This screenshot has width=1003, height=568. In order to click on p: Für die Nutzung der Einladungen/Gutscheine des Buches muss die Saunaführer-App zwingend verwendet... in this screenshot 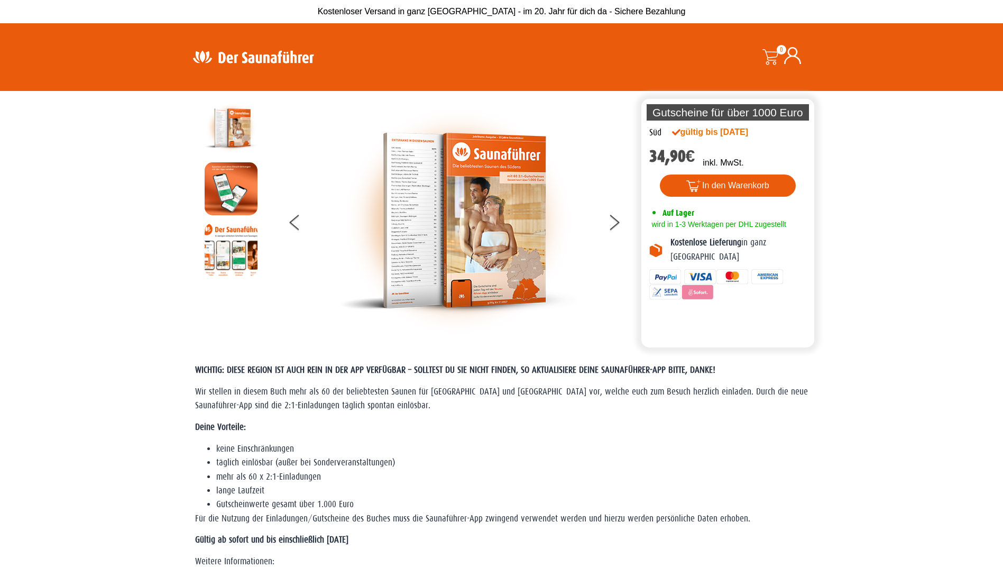, I will do `click(502, 518)`.